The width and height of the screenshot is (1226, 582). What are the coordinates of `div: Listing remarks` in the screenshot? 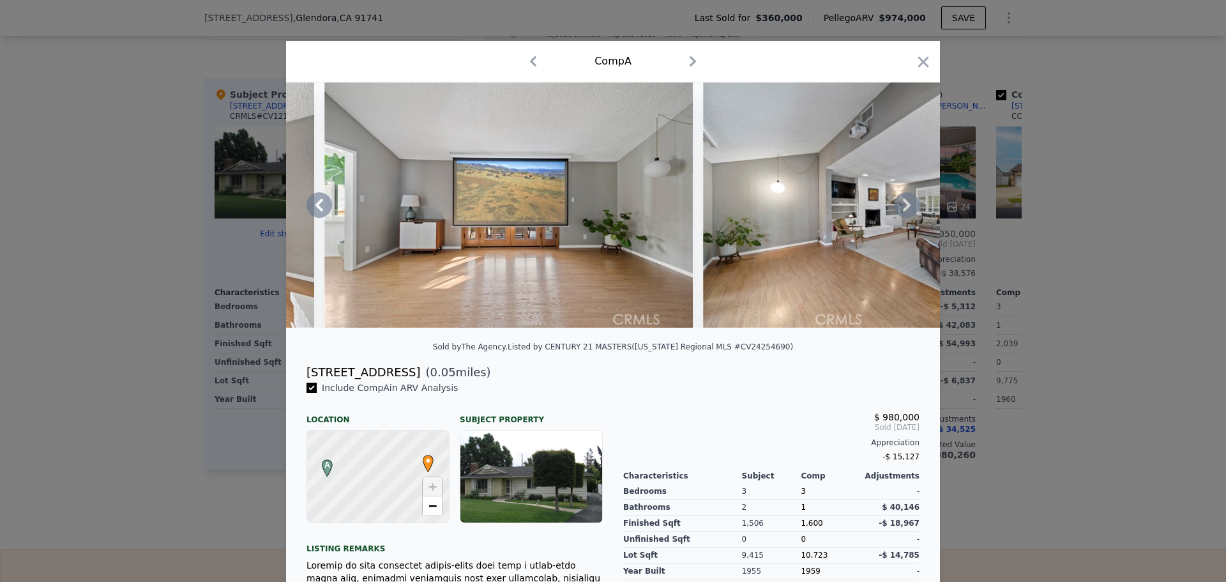 It's located at (455, 543).